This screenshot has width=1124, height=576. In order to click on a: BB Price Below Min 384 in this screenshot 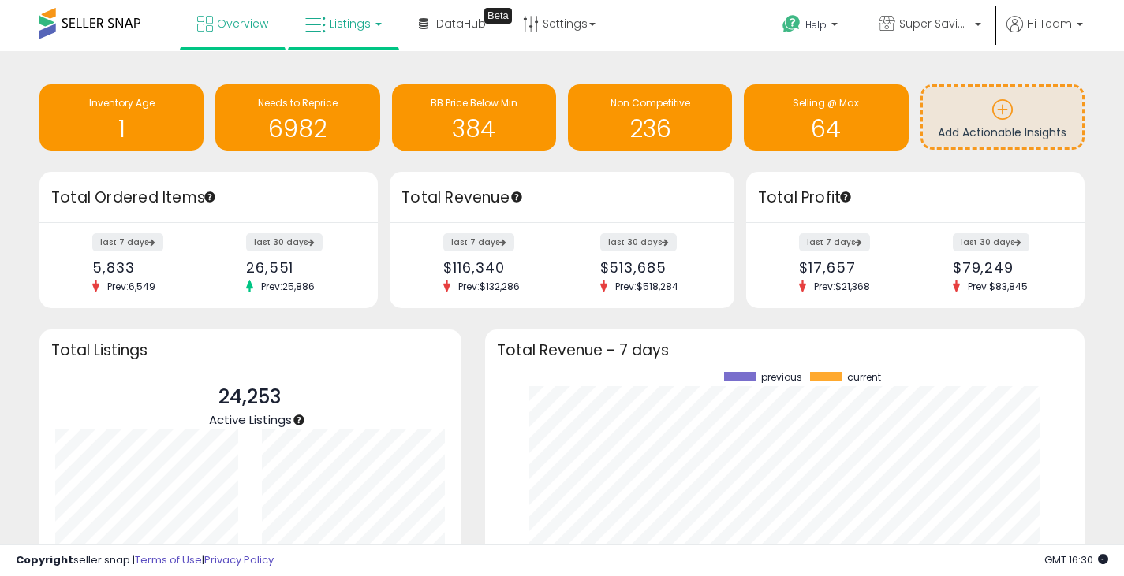, I will do `click(474, 117)`.